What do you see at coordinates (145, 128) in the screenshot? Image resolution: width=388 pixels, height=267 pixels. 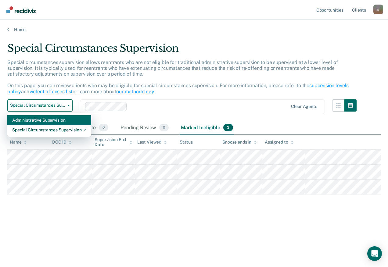 I see `div: Pending Review0` at bounding box center [145, 128].